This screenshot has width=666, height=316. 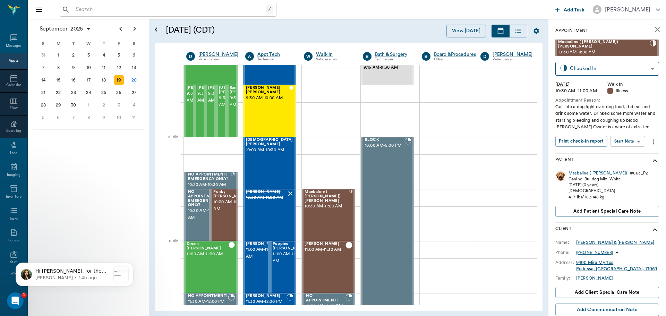 I want to click on div: Forms, so click(x=14, y=241).